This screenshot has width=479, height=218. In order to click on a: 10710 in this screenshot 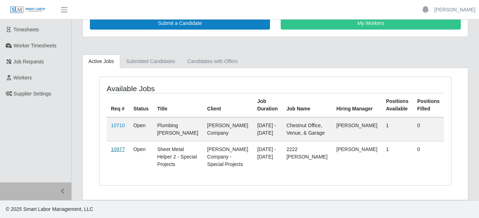, I will do `click(118, 126)`.